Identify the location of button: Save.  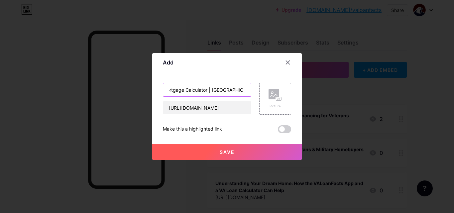
(227, 152).